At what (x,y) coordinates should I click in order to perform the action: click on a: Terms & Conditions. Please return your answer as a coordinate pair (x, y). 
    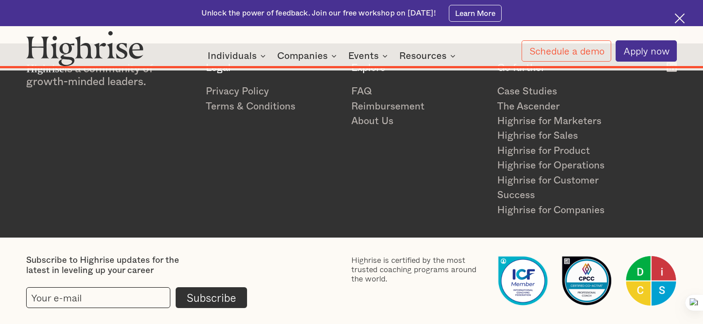
    Looking at the image, I should click on (273, 106).